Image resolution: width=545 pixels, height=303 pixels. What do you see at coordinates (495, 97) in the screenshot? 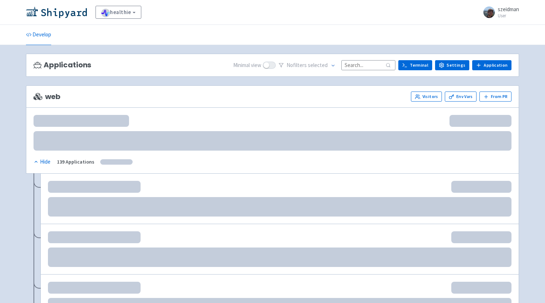
I see `button: From PR` at bounding box center [495, 97].